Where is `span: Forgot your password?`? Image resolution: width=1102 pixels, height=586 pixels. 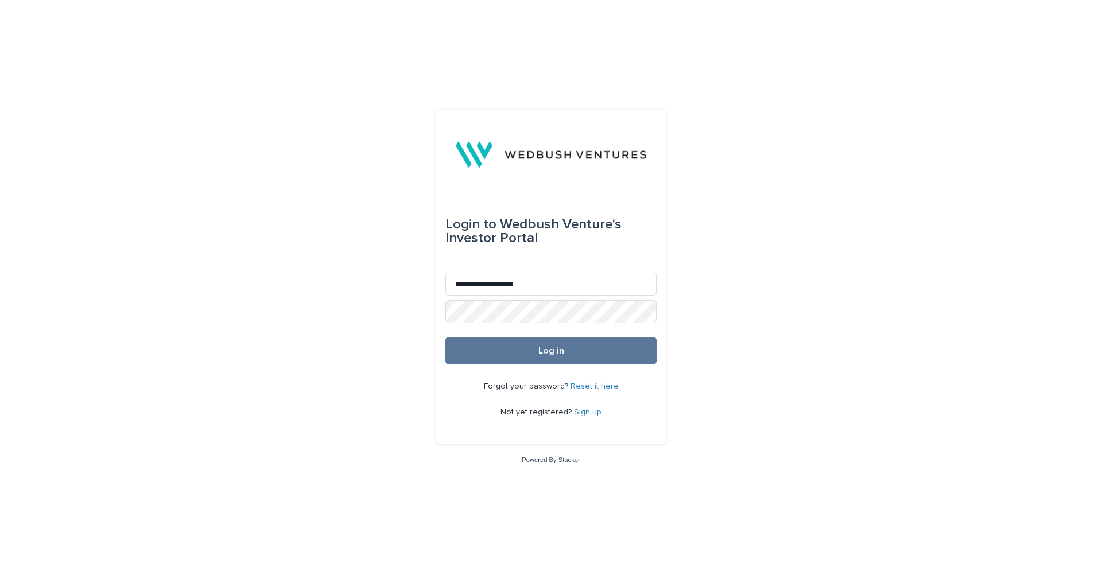
span: Forgot your password? is located at coordinates (527, 386).